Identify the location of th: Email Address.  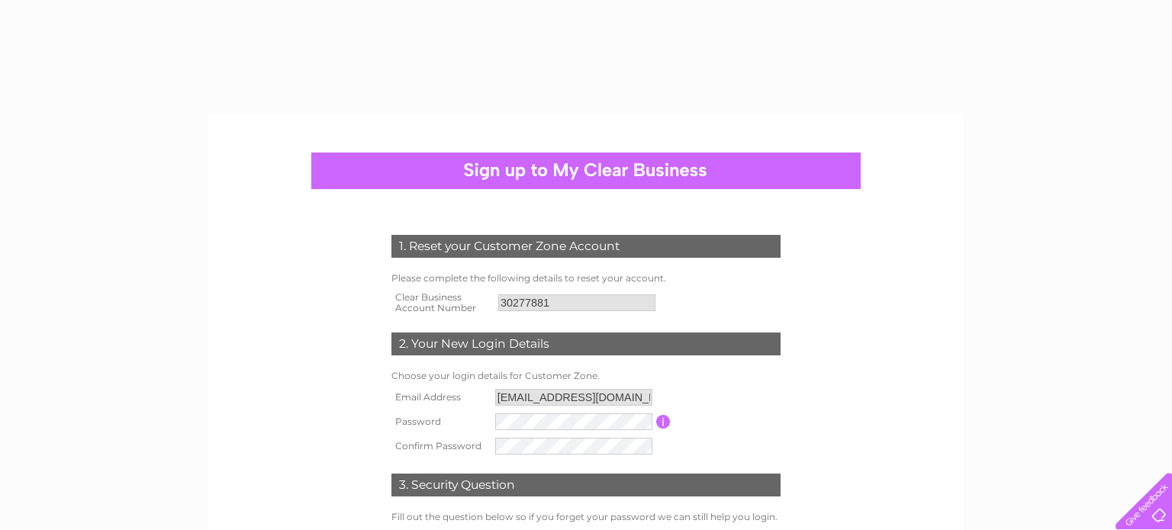
(439, 397).